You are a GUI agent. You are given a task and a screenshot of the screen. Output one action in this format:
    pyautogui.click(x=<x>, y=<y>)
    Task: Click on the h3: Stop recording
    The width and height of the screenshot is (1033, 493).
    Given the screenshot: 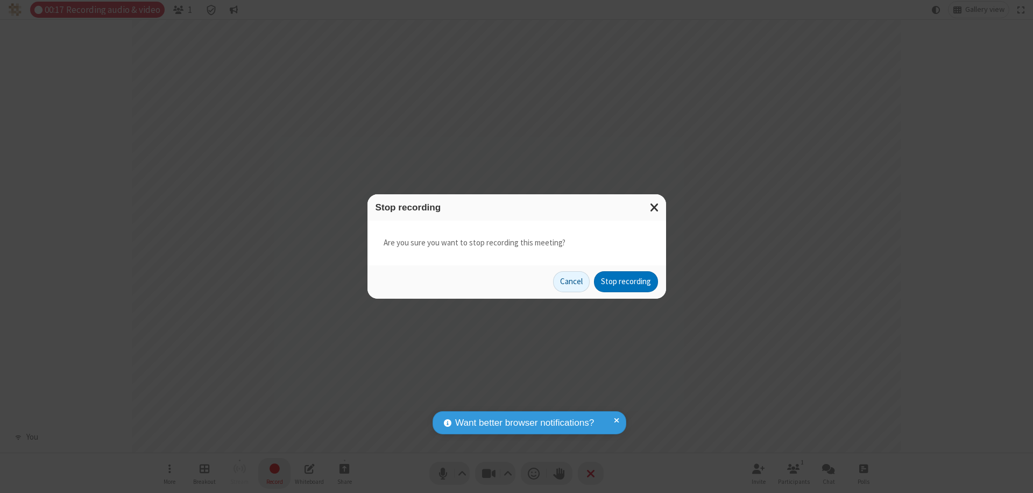 What is the action you would take?
    pyautogui.click(x=517, y=207)
    